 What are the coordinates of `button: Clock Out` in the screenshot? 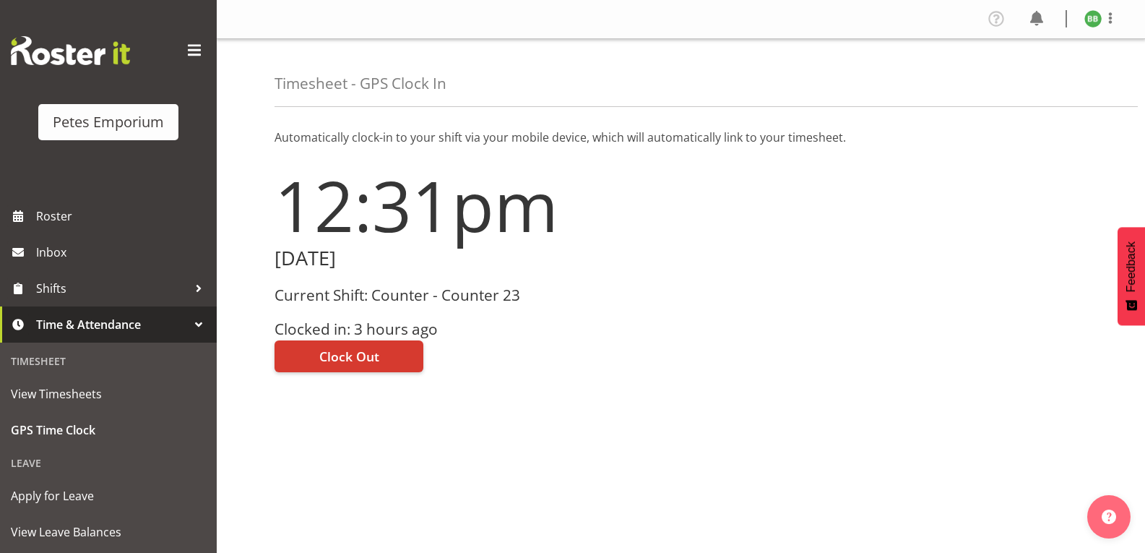 It's located at (349, 356).